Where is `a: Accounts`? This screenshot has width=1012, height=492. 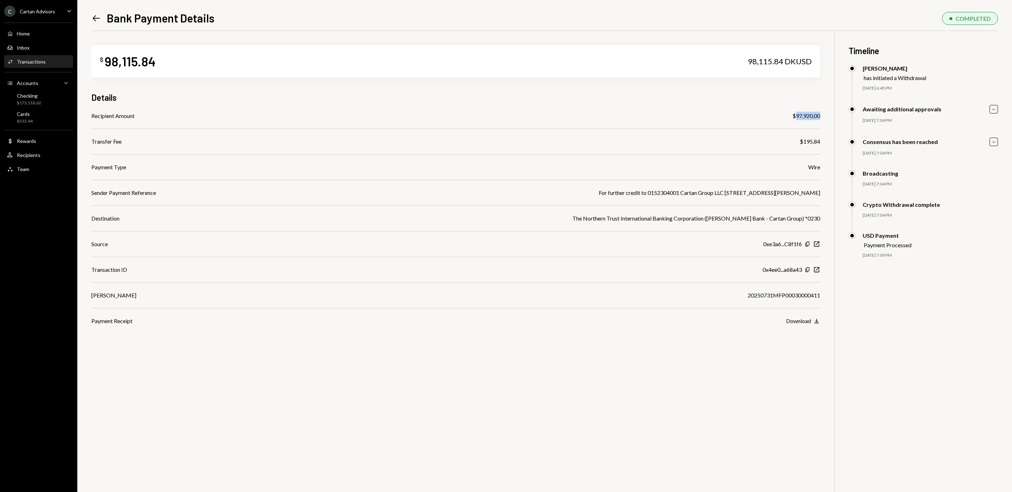 a: Accounts is located at coordinates (39, 83).